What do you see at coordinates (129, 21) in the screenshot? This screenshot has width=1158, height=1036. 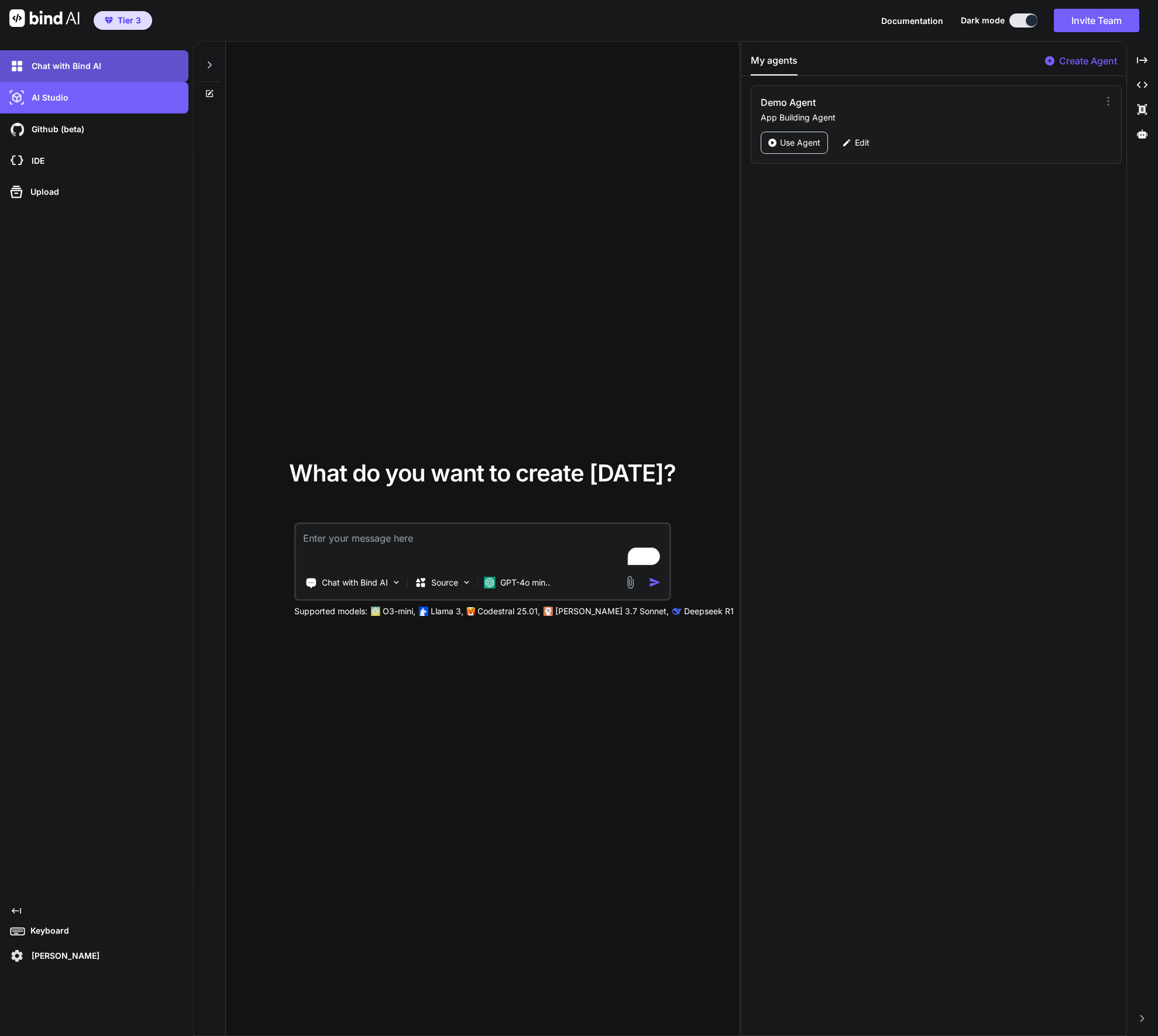 I see `span: Tier 3` at bounding box center [129, 21].